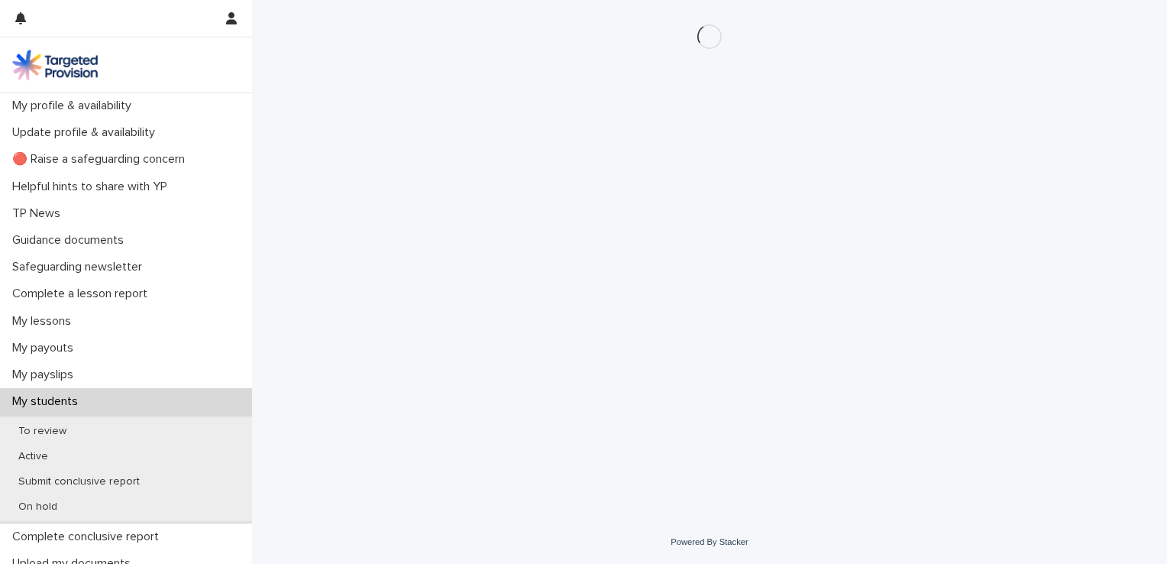  I want to click on p: My profile & availability, so click(75, 105).